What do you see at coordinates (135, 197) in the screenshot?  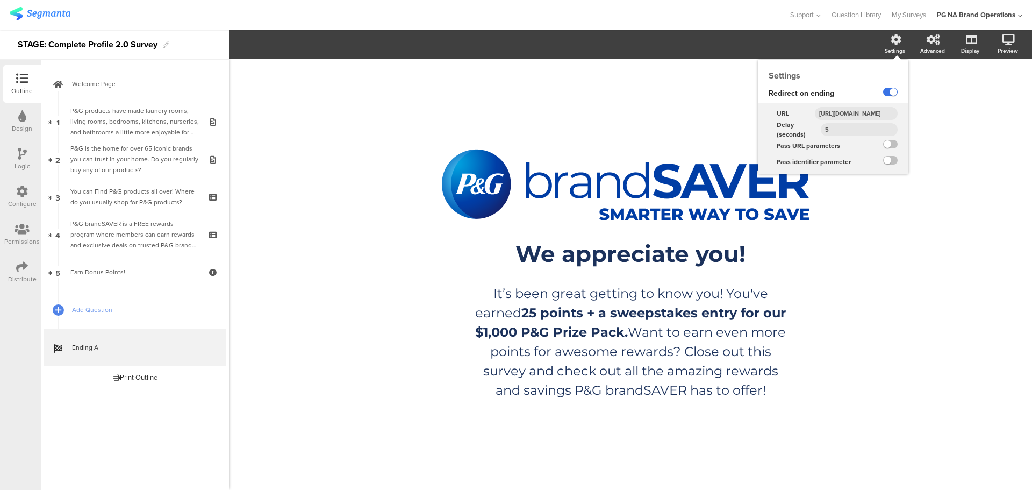 I see `a: 3 You can Find P&G products all over! Where do you usually shop for P&G products?` at bounding box center [135, 197].